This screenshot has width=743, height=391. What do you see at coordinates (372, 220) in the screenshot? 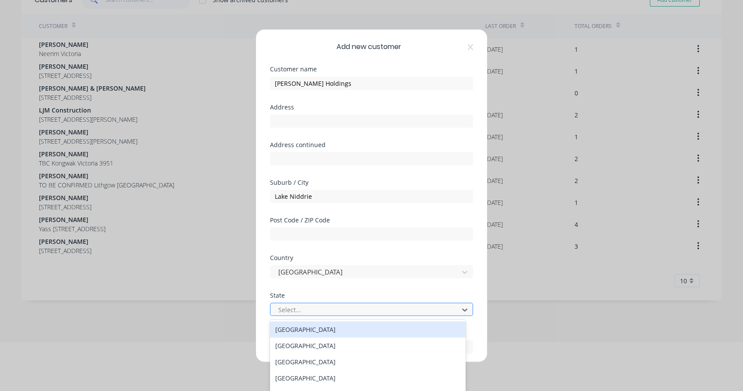
I see `div: Post Code / ZIP Code` at bounding box center [372, 220].